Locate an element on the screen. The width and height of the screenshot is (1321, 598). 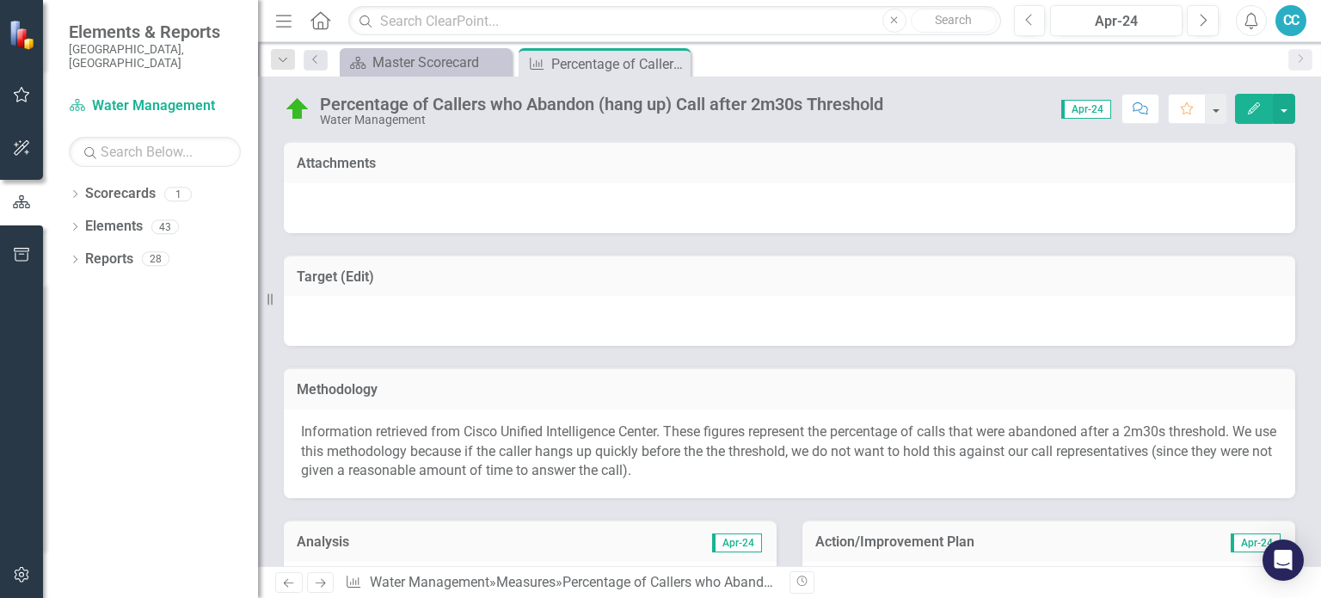
div: 1 is located at coordinates (178, 194).